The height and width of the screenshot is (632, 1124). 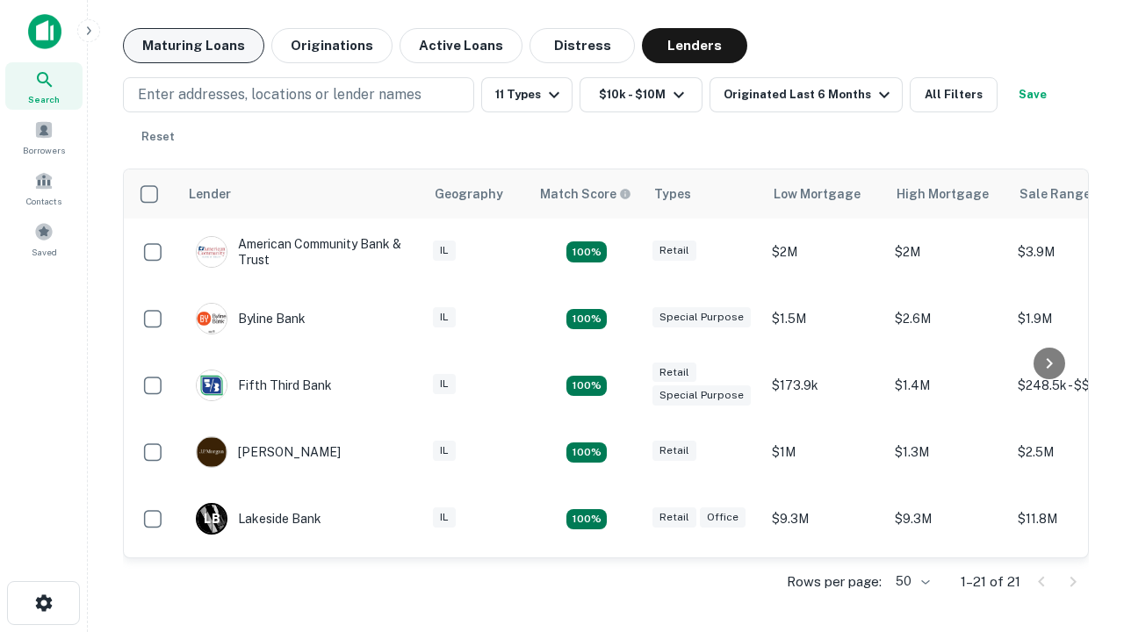 What do you see at coordinates (947, 586) in the screenshot?
I see `td: $7M` at bounding box center [947, 586].